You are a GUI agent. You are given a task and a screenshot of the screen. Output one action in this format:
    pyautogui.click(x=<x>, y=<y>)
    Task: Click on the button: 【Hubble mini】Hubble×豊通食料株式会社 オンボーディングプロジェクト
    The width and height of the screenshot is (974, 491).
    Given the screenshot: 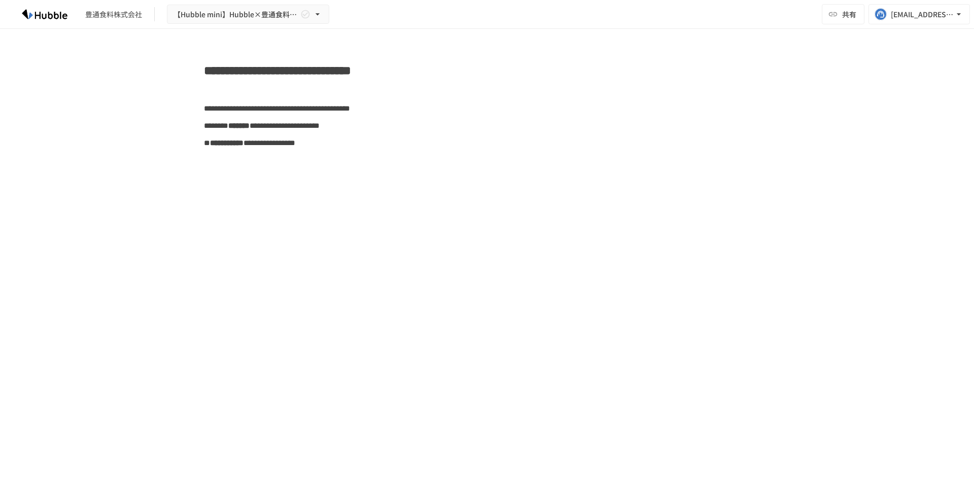 What is the action you would take?
    pyautogui.click(x=248, y=14)
    